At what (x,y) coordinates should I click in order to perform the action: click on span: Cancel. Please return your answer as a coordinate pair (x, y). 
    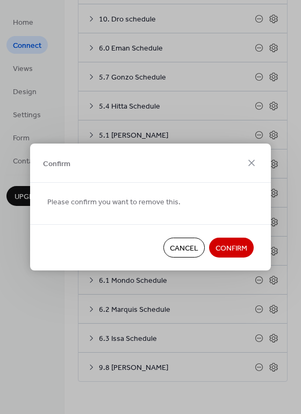
    Looking at the image, I should click on (184, 248).